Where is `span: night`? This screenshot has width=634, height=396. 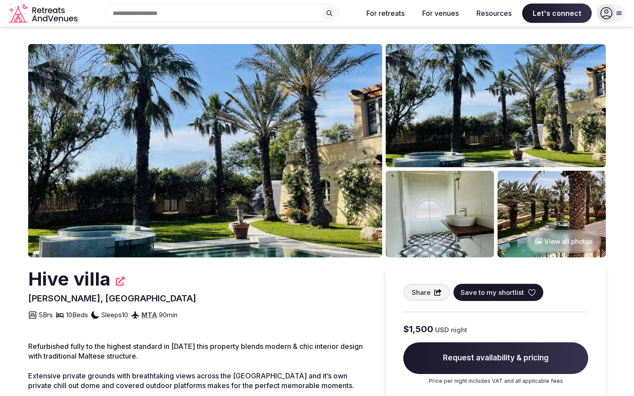 span: night is located at coordinates (459, 330).